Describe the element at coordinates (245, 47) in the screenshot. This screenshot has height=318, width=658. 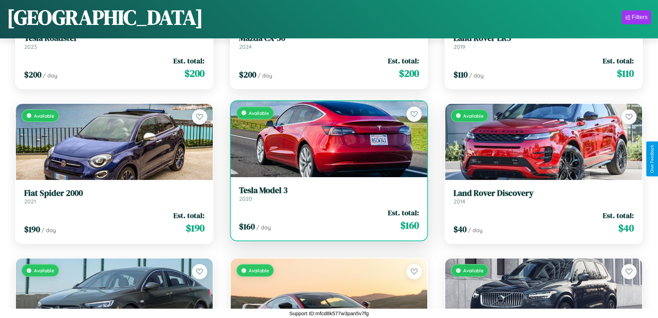
I see `span: 2024` at that location.